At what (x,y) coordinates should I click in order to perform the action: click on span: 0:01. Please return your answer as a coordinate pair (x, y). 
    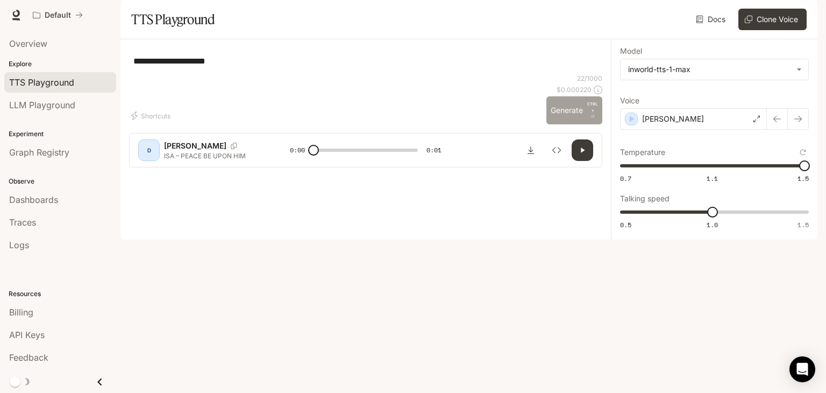
    Looking at the image, I should click on (434, 150).